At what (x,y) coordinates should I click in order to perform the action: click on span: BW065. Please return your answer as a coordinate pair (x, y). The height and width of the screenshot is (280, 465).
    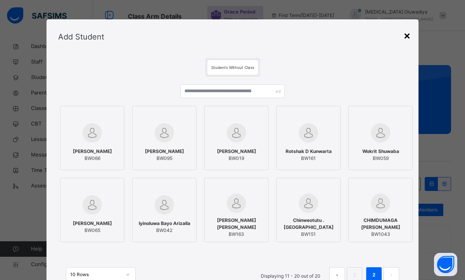
    Looking at the image, I should click on (92, 231).